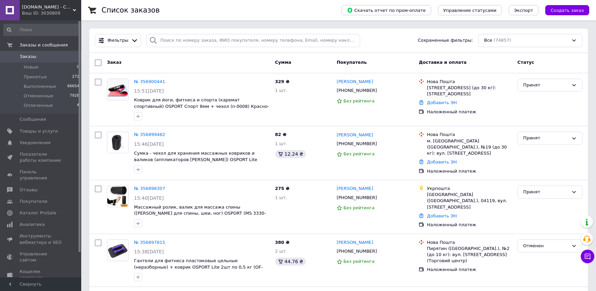 This screenshot has width=596, height=291. Describe the element at coordinates (503, 40) in the screenshot. I see `span: (74857)` at that location.